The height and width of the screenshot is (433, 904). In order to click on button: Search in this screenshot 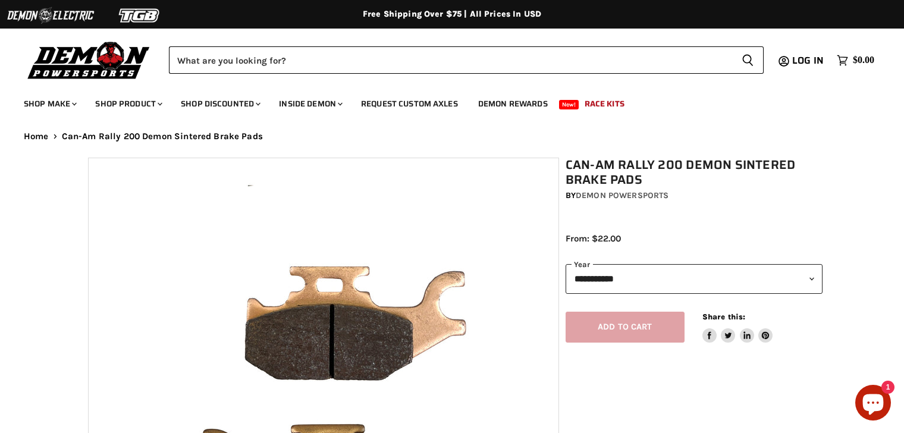, I will do `click(748, 60)`.